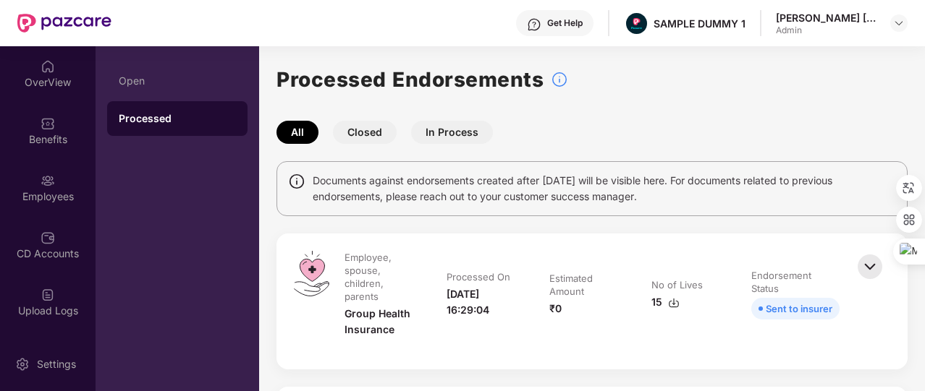 Image resolution: width=925 pixels, height=391 pixels. I want to click on button: In Process, so click(451, 132).